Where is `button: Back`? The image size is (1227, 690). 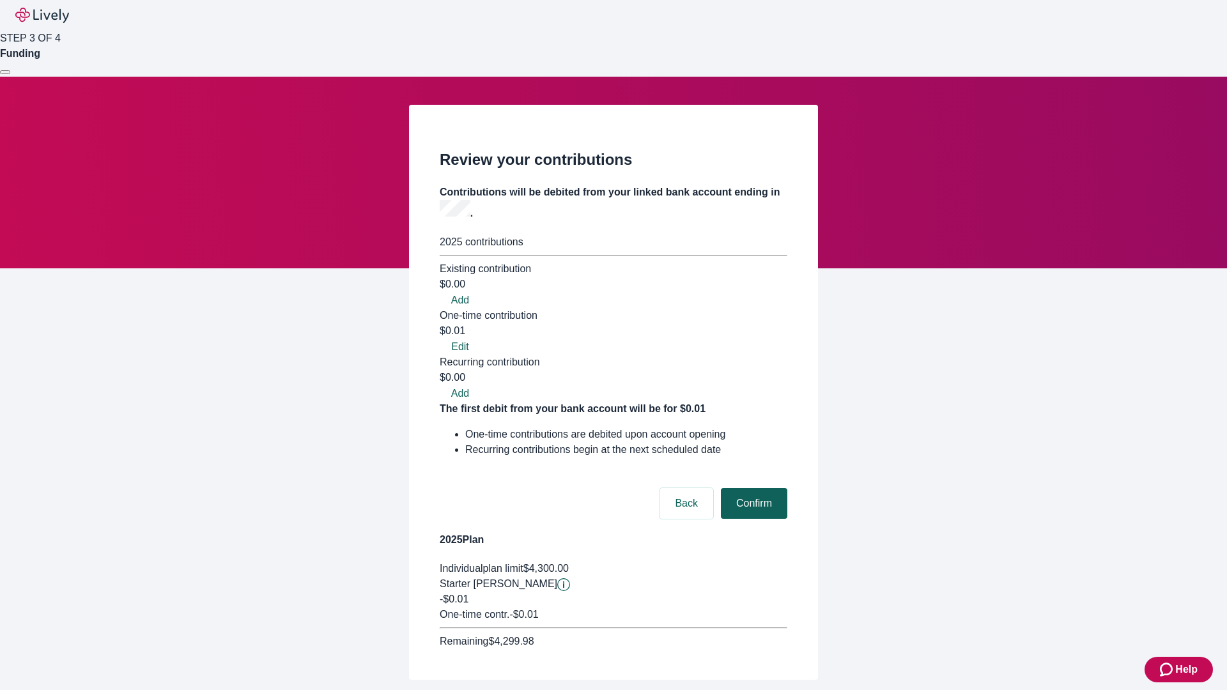
button: Back is located at coordinates (686, 504).